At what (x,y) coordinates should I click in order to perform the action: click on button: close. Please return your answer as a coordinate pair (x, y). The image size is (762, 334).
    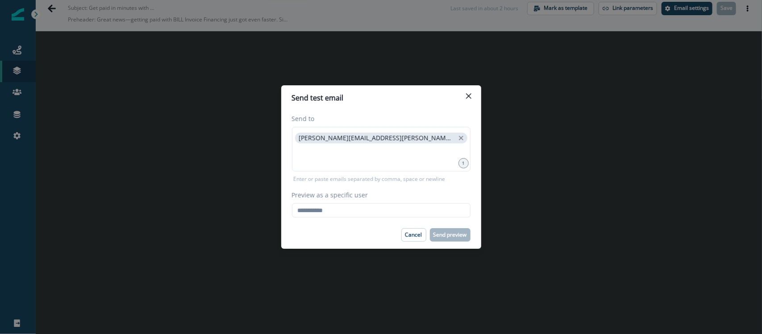
    Looking at the image, I should click on (461, 138).